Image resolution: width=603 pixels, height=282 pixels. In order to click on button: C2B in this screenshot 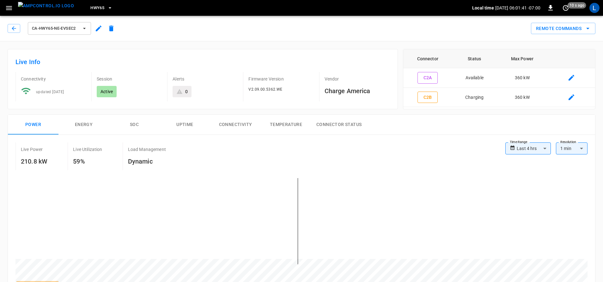, I will do `click(428, 97)`.